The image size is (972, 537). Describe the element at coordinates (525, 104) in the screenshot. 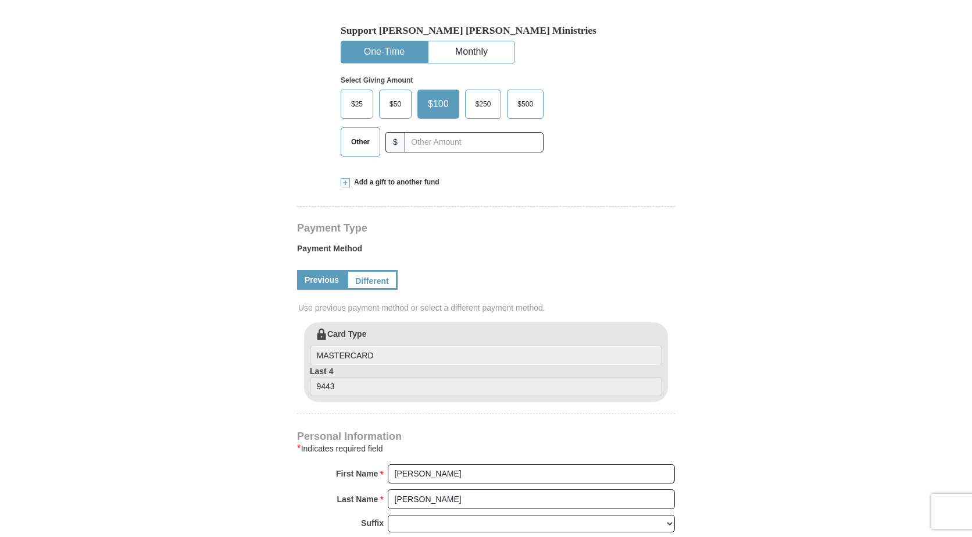

I see `span: $500` at that location.